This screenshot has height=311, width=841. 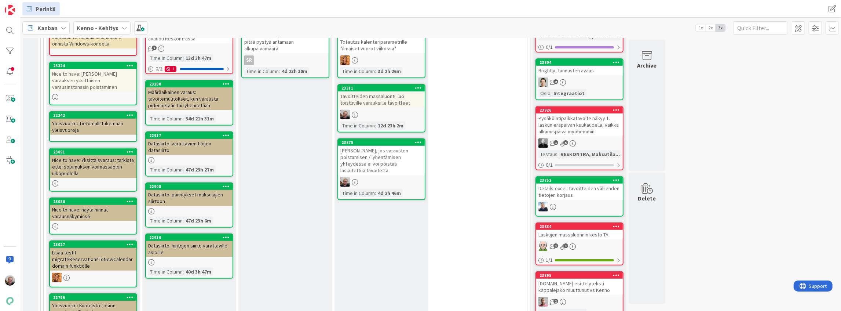 What do you see at coordinates (198, 220) in the screenshot?
I see `div: 47d 23h 6m` at bounding box center [198, 220].